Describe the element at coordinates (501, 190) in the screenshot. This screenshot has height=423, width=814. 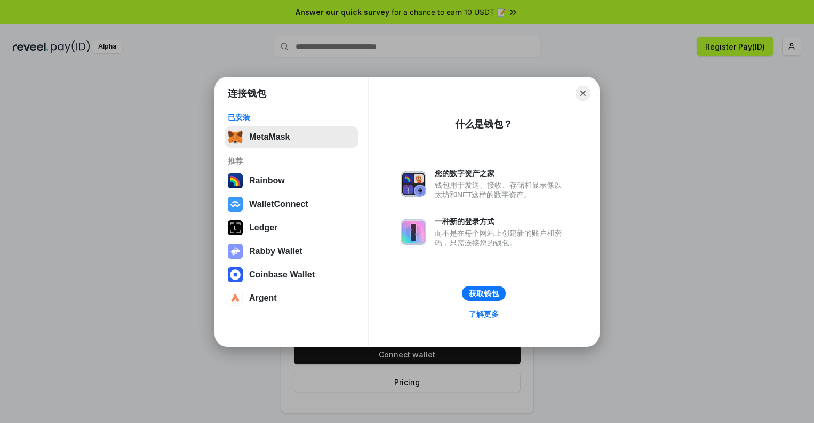
I see `div: 钱包用于发送、接收、存储和显示像以太坊和NFT这样的数字资产。` at that location.